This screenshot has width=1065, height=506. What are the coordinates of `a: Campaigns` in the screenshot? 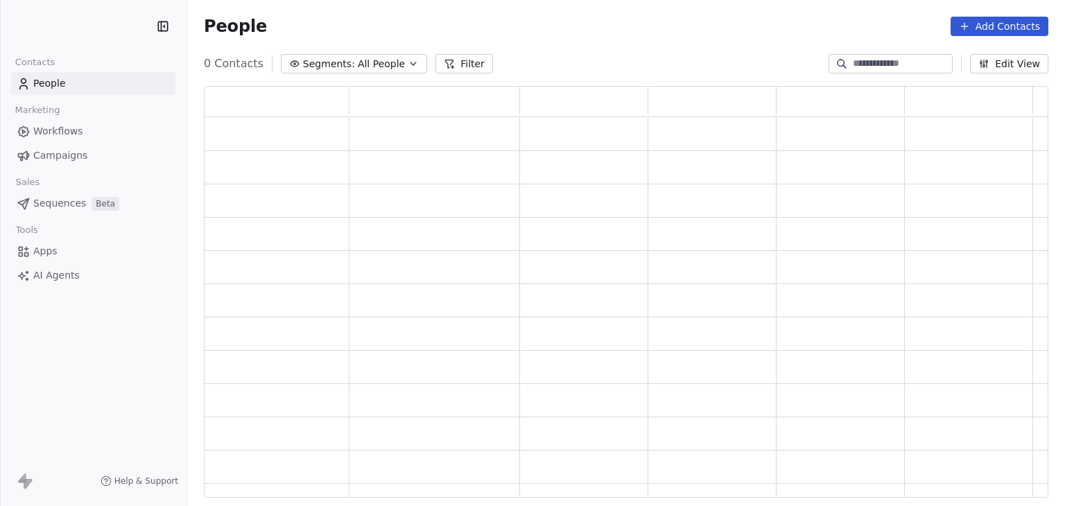 It's located at (93, 155).